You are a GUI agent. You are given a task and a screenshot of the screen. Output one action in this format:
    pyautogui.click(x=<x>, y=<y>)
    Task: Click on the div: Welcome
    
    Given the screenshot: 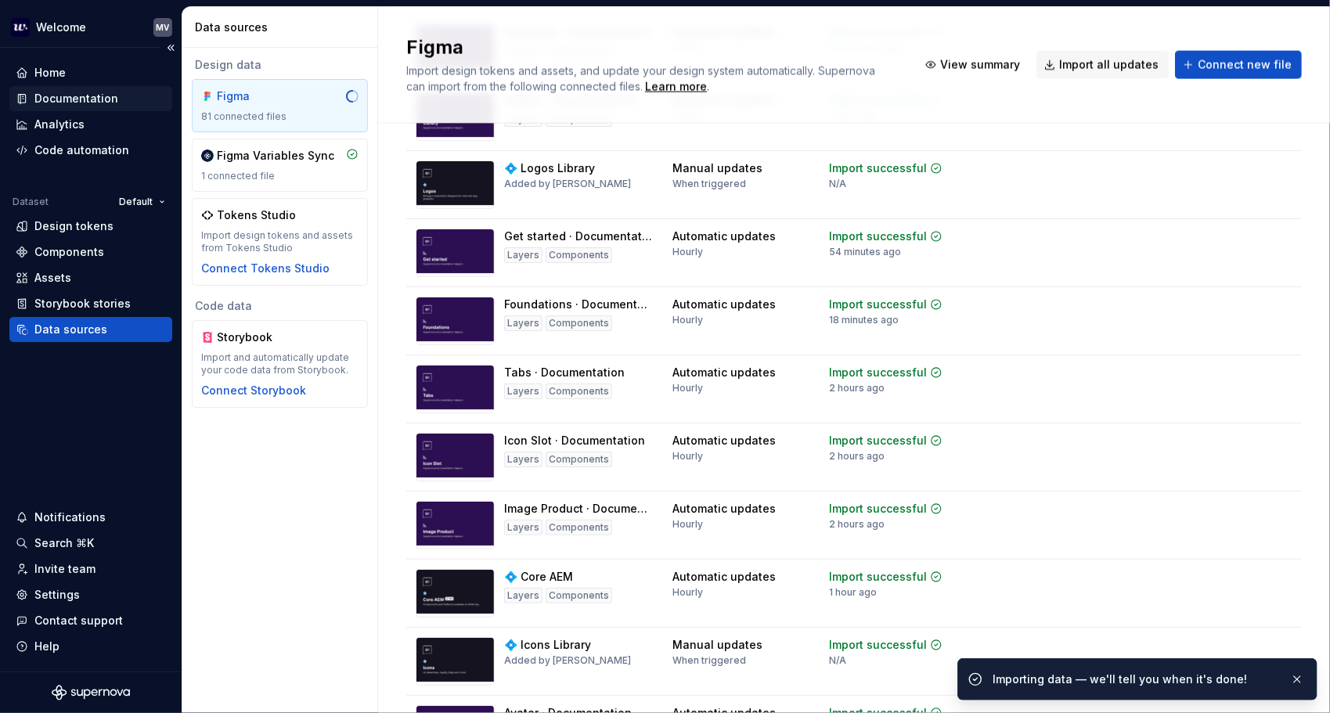 What is the action you would take?
    pyautogui.click(x=61, y=27)
    